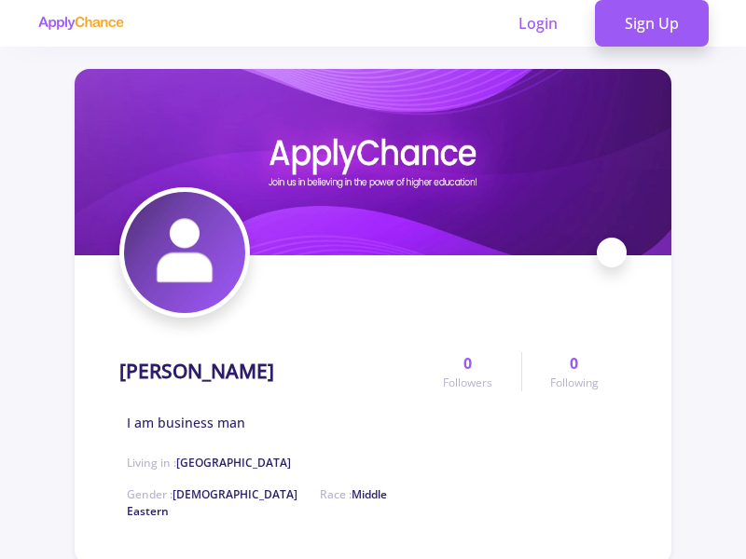 The width and height of the screenshot is (746, 559). I want to click on span: Middle Eastern, so click(256, 502).